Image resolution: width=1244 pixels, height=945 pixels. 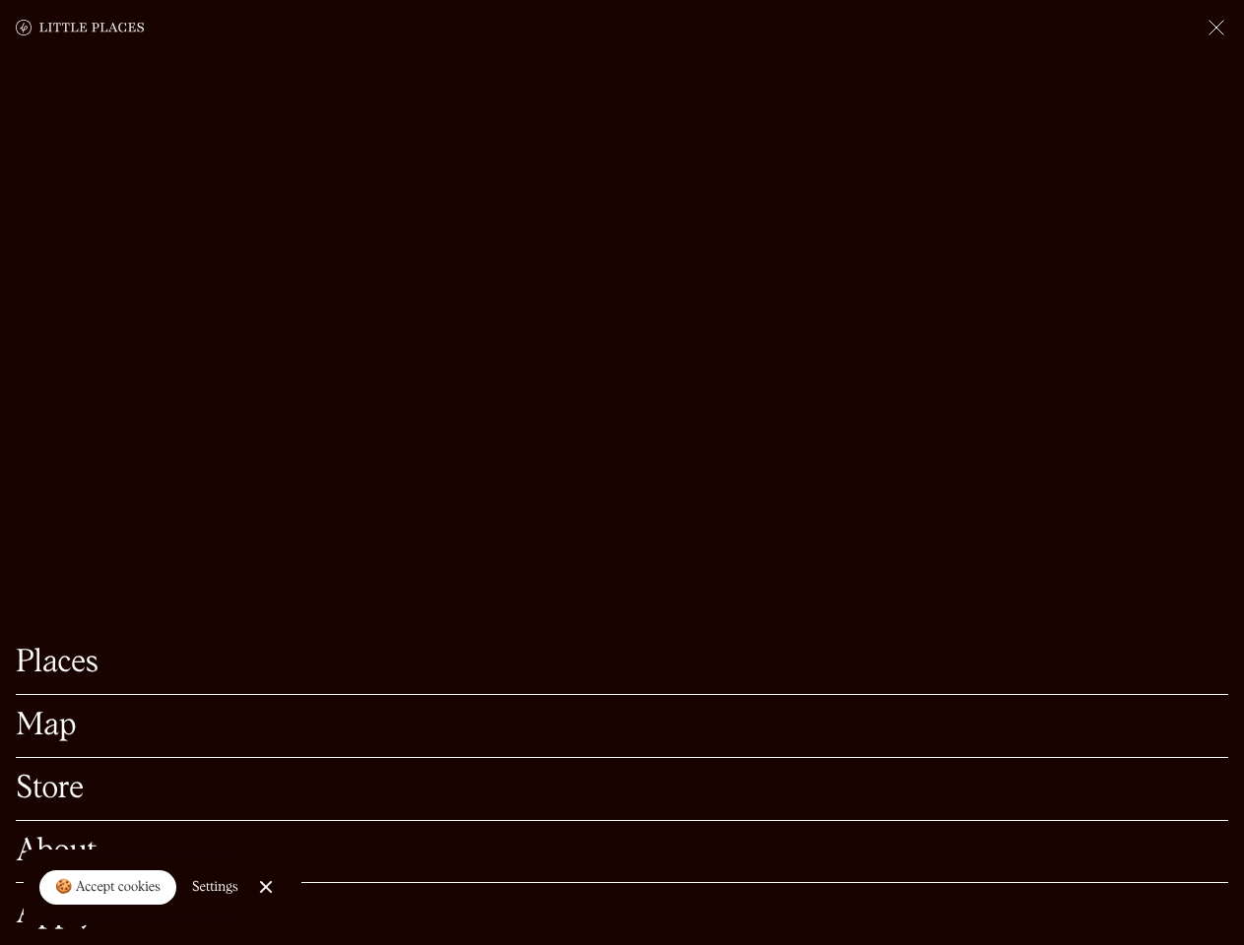 I want to click on a: Settings, so click(x=215, y=887).